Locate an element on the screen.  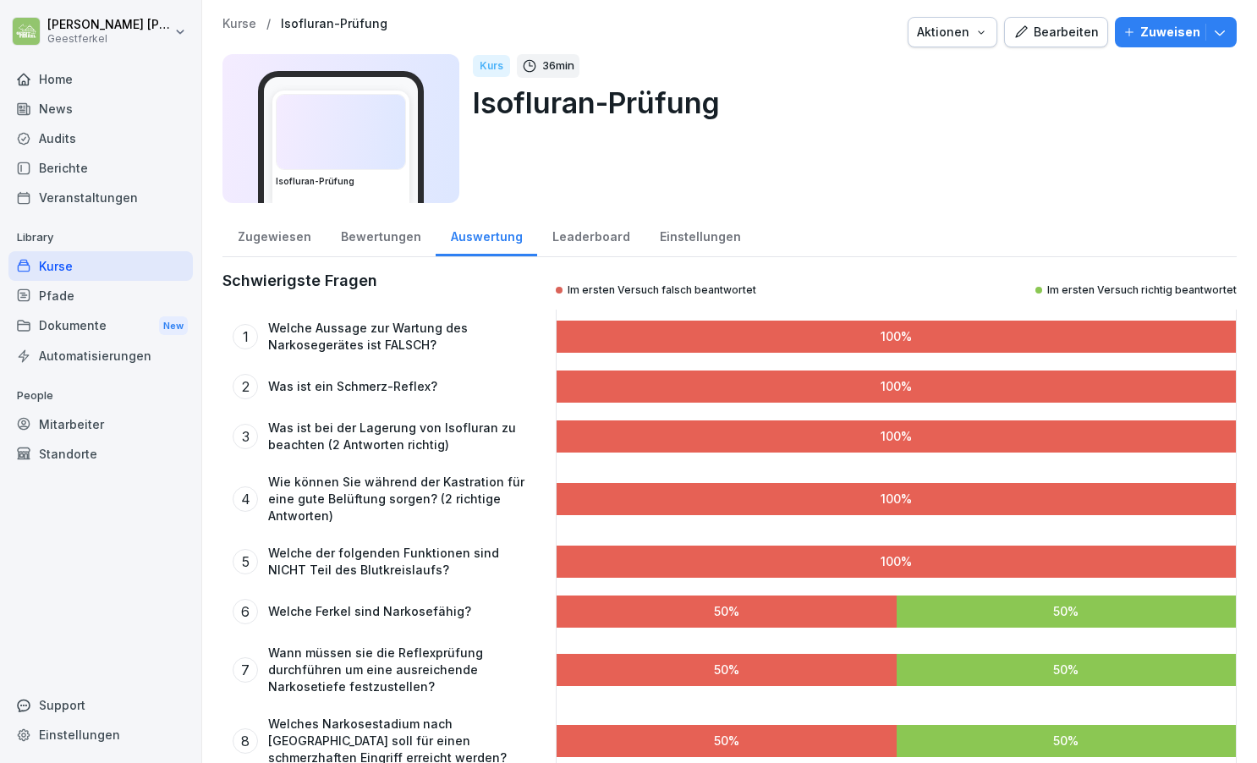
a: Veranstaltungen is located at coordinates (101, 197).